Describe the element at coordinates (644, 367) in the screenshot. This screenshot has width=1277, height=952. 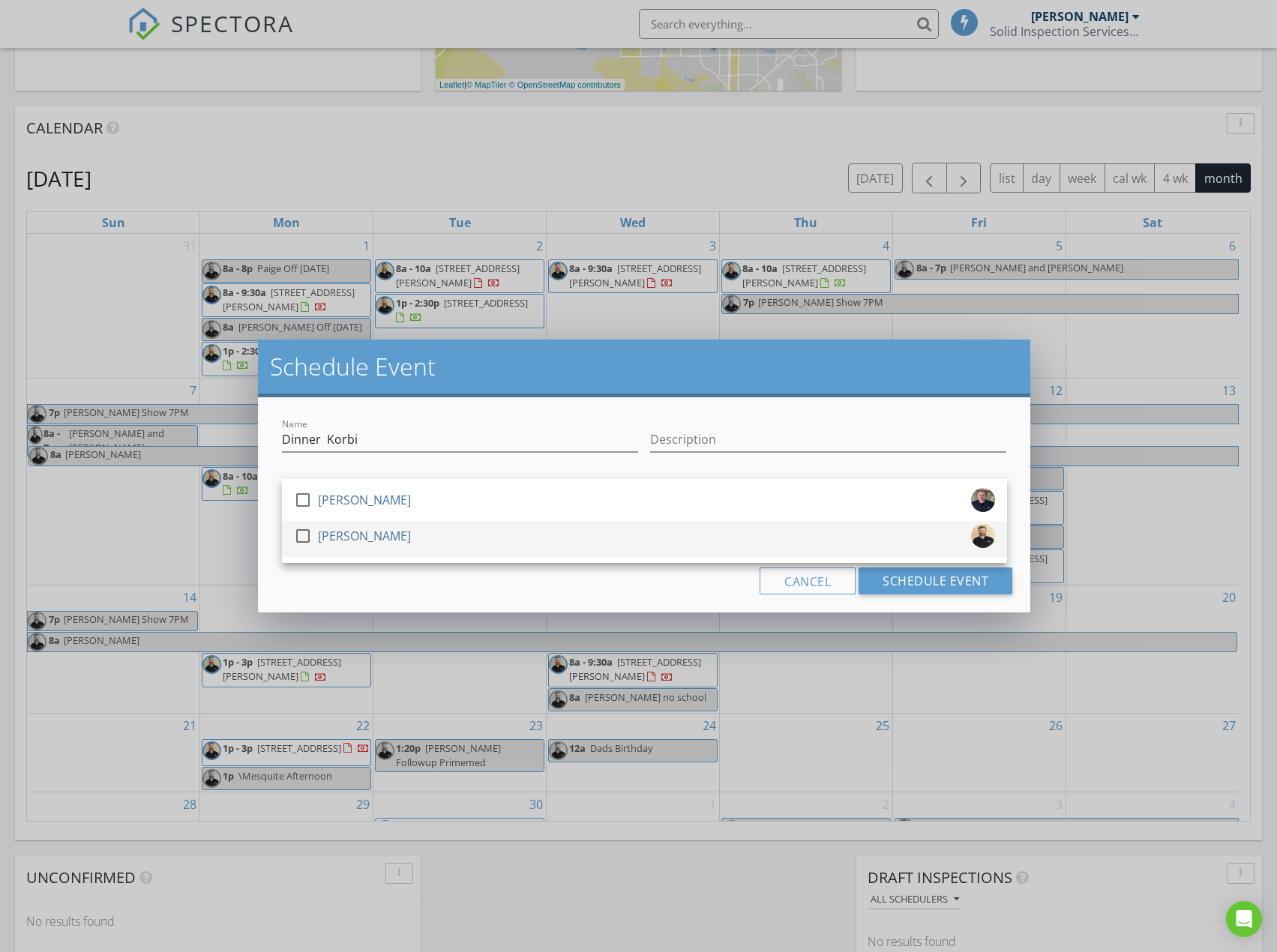
I see `h2: Schedule Event` at that location.